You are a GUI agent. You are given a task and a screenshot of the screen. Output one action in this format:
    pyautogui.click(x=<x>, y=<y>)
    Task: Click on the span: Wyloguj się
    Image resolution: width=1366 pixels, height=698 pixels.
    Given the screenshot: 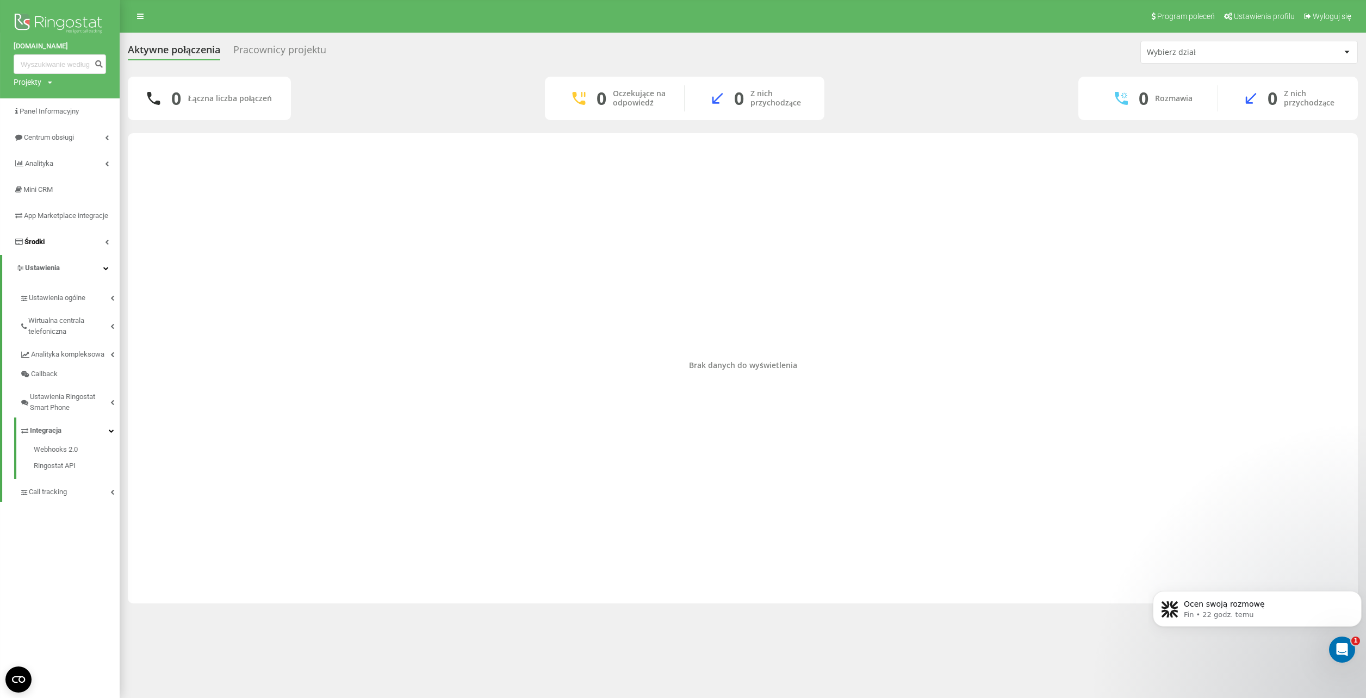 What is the action you would take?
    pyautogui.click(x=1331, y=16)
    